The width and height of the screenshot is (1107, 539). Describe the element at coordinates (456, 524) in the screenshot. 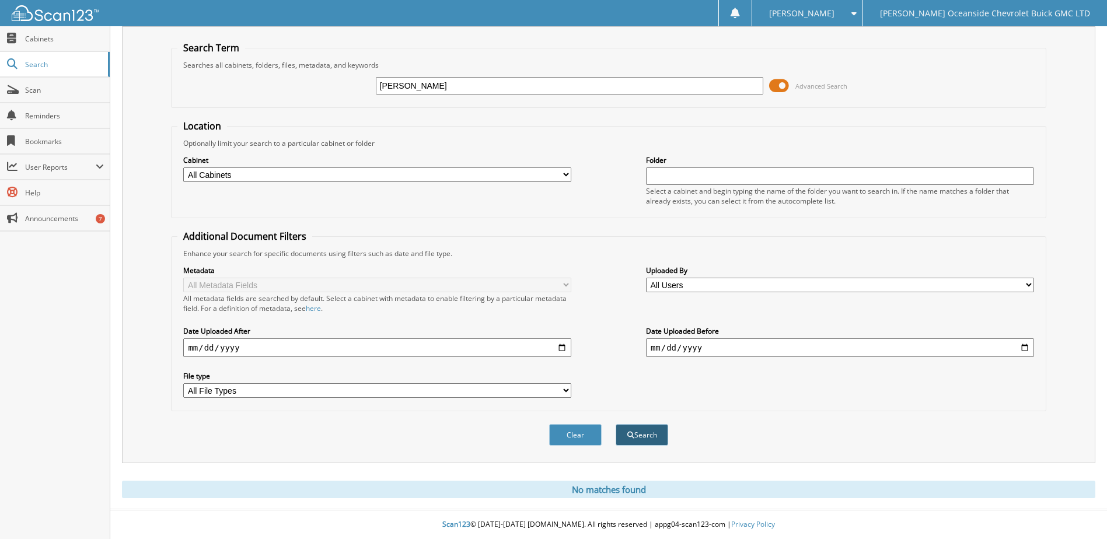

I see `span: Scan123` at that location.